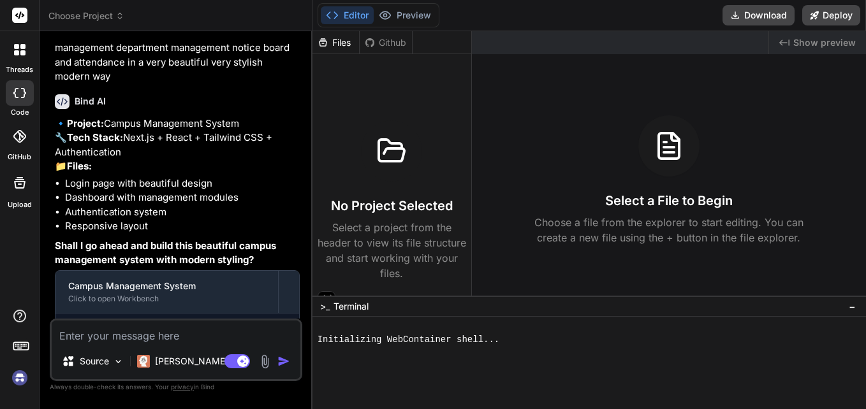 The width and height of the screenshot is (866, 409). Describe the element at coordinates (166, 286) in the screenshot. I see `div: Campus Management System` at that location.